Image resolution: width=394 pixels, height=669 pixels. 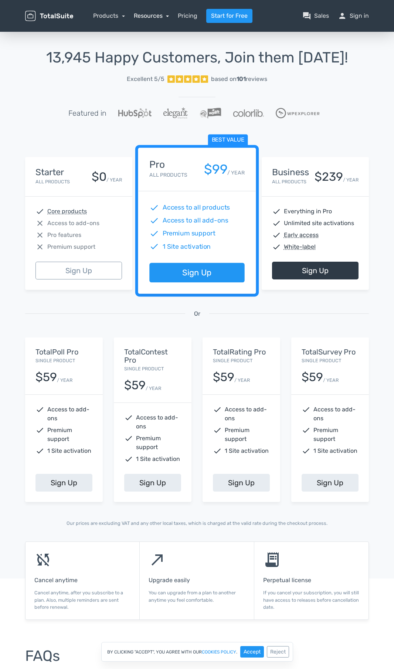 What do you see at coordinates (319, 223) in the screenshot?
I see `span: Unlimited site activations` at bounding box center [319, 223].